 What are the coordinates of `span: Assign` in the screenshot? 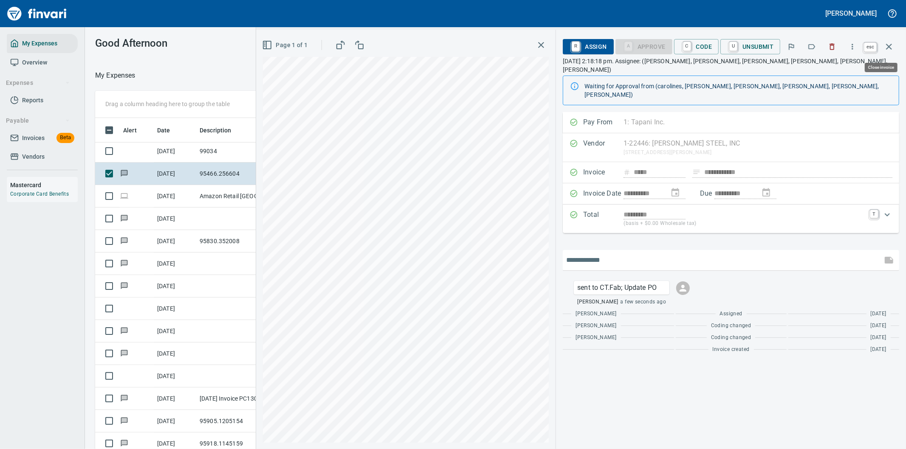 It's located at (588, 47).